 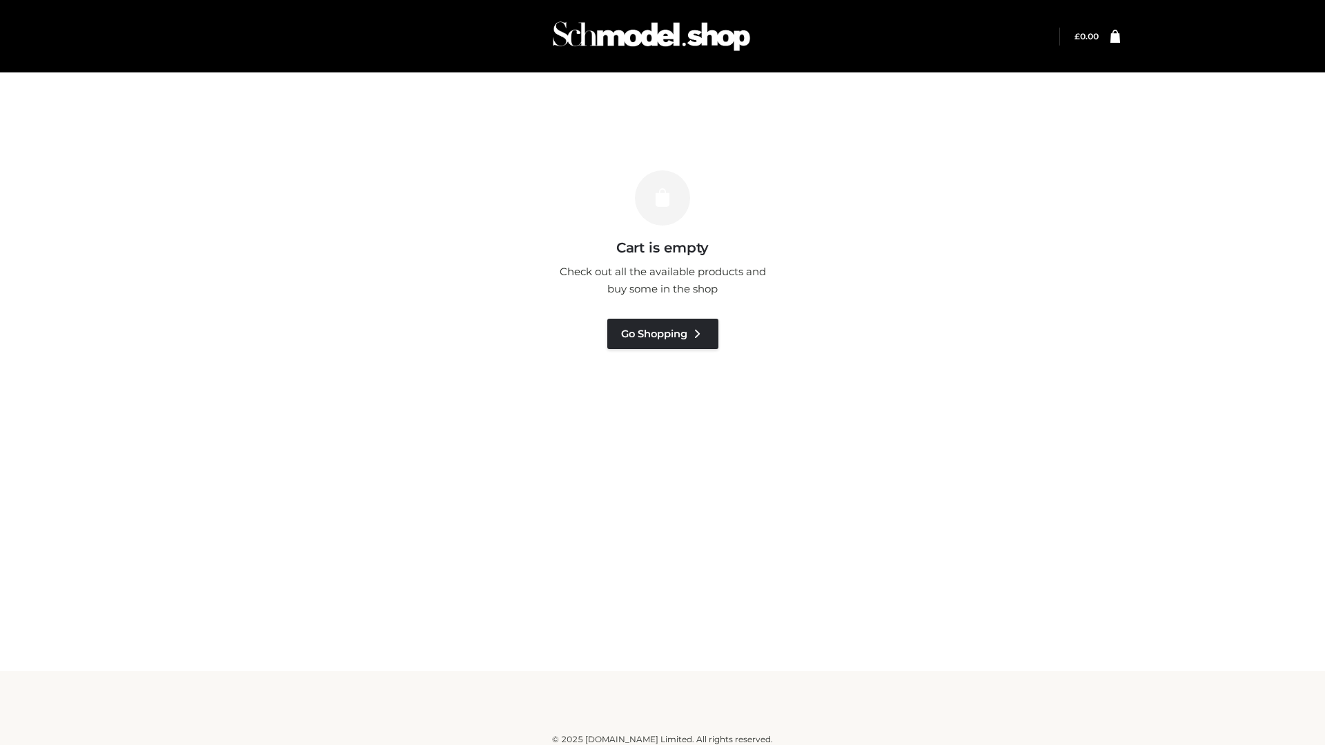 What do you see at coordinates (1086, 36) in the screenshot?
I see `bdi: 0.00` at bounding box center [1086, 36].